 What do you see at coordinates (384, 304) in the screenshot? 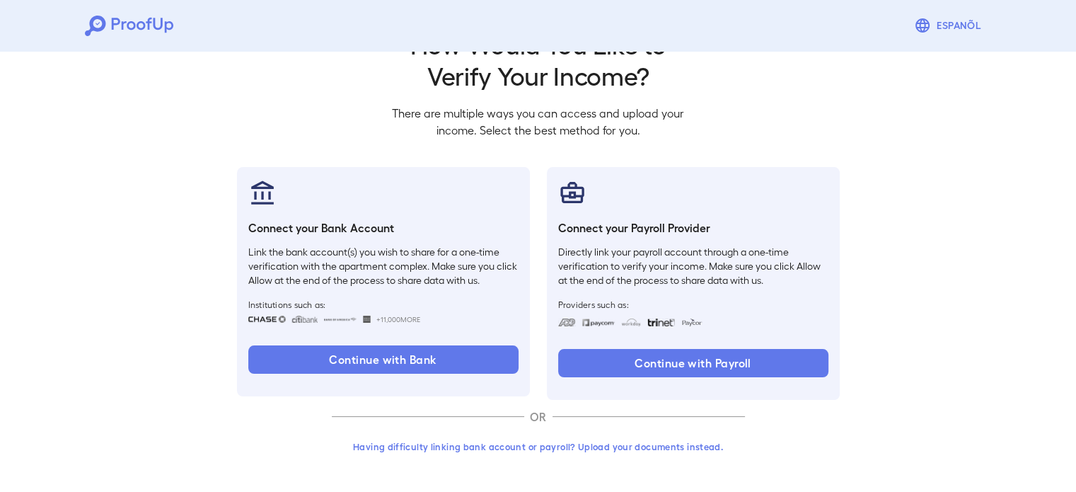
I see `span: Institutions such as:` at bounding box center [384, 304].